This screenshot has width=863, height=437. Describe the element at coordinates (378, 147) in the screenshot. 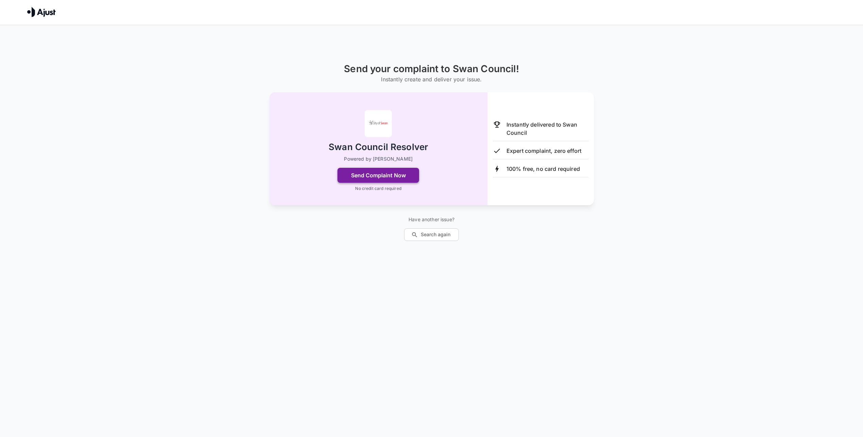

I see `h2: Swan Council Resolver` at that location.